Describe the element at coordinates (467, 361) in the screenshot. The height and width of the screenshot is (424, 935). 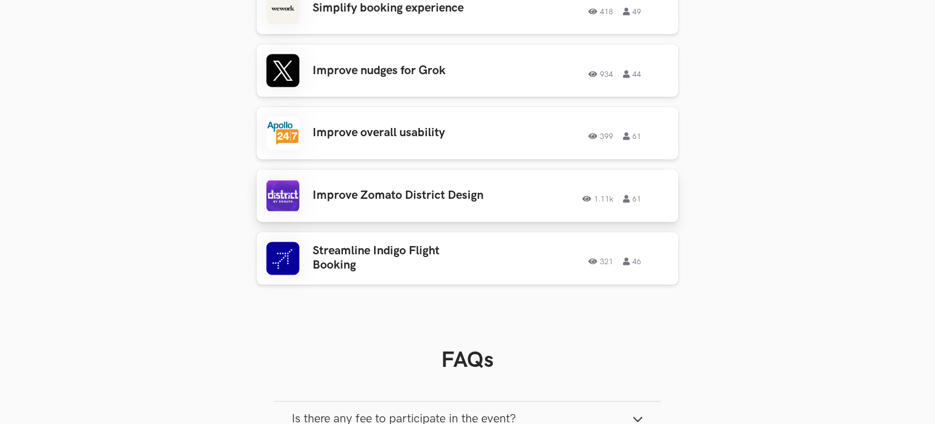
I see `h1: FAQs` at that location.